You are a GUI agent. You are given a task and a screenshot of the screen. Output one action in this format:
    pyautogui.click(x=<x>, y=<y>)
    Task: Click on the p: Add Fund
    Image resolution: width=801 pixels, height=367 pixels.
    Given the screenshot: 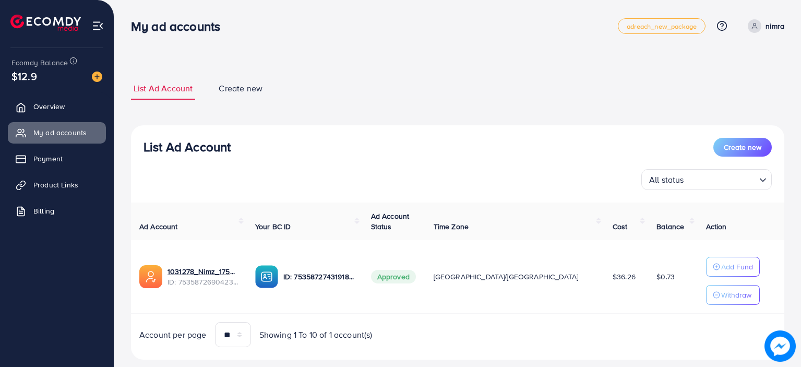 What is the action you would take?
    pyautogui.click(x=737, y=267)
    